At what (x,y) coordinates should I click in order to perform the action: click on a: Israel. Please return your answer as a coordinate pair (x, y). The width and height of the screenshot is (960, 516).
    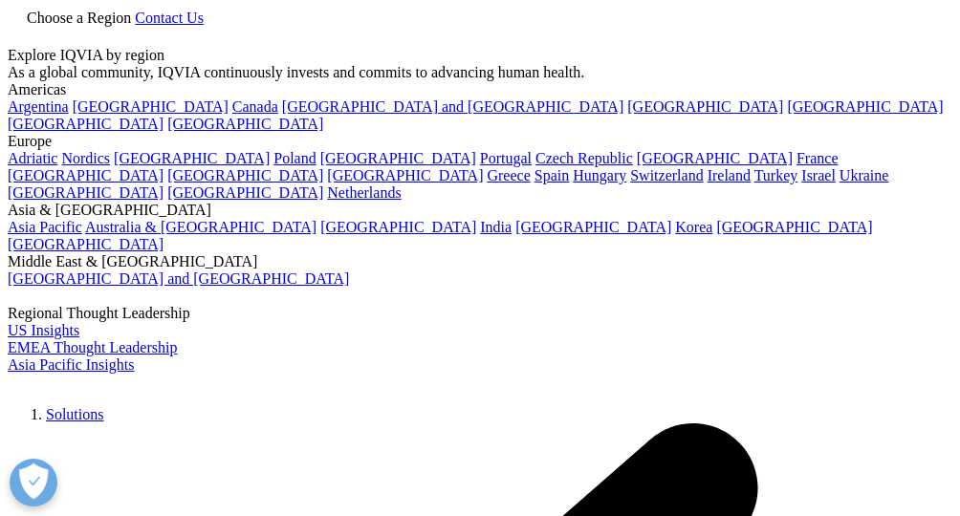
    Looking at the image, I should click on (818, 175).